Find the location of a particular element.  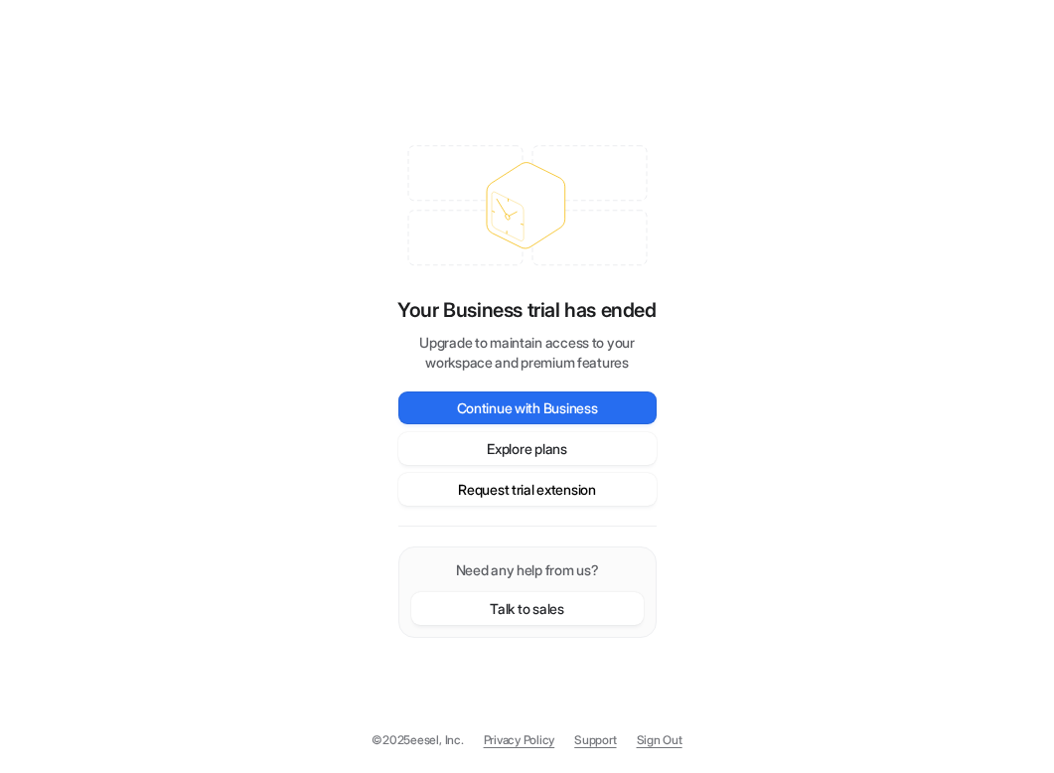

p: Your Business trial has ended is located at coordinates (526, 310).